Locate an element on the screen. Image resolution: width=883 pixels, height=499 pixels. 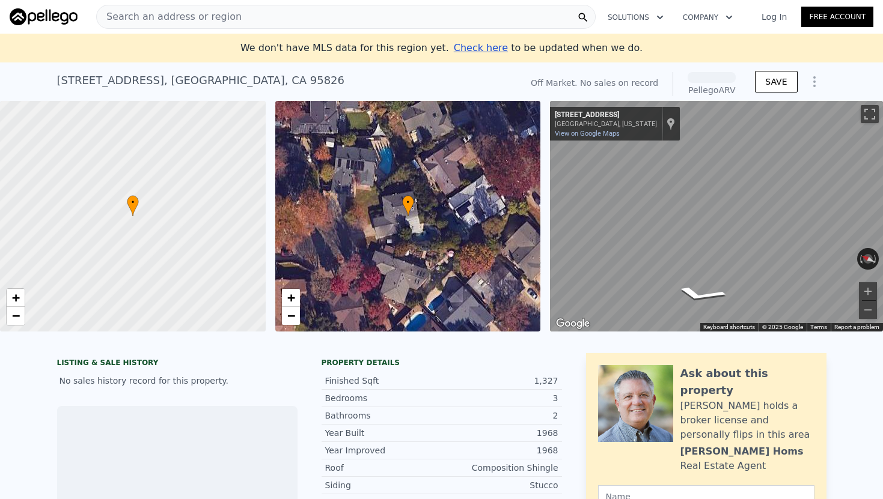
div: Siding is located at coordinates (383, 485).